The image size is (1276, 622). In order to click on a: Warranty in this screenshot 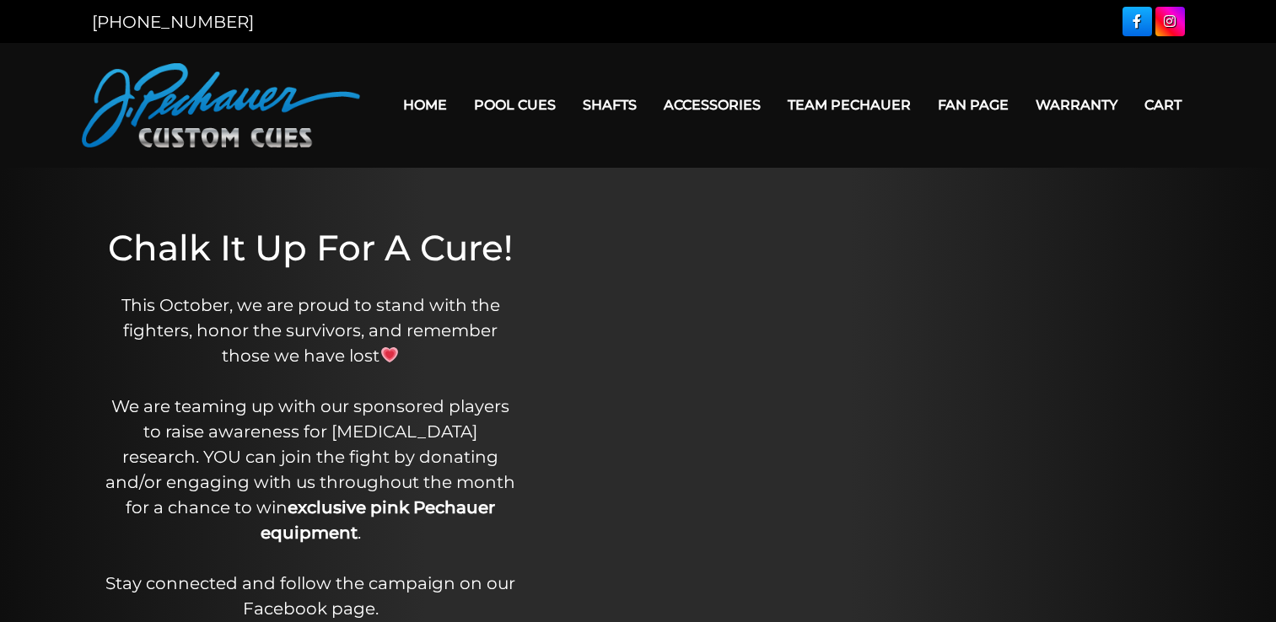, I will do `click(1076, 105)`.